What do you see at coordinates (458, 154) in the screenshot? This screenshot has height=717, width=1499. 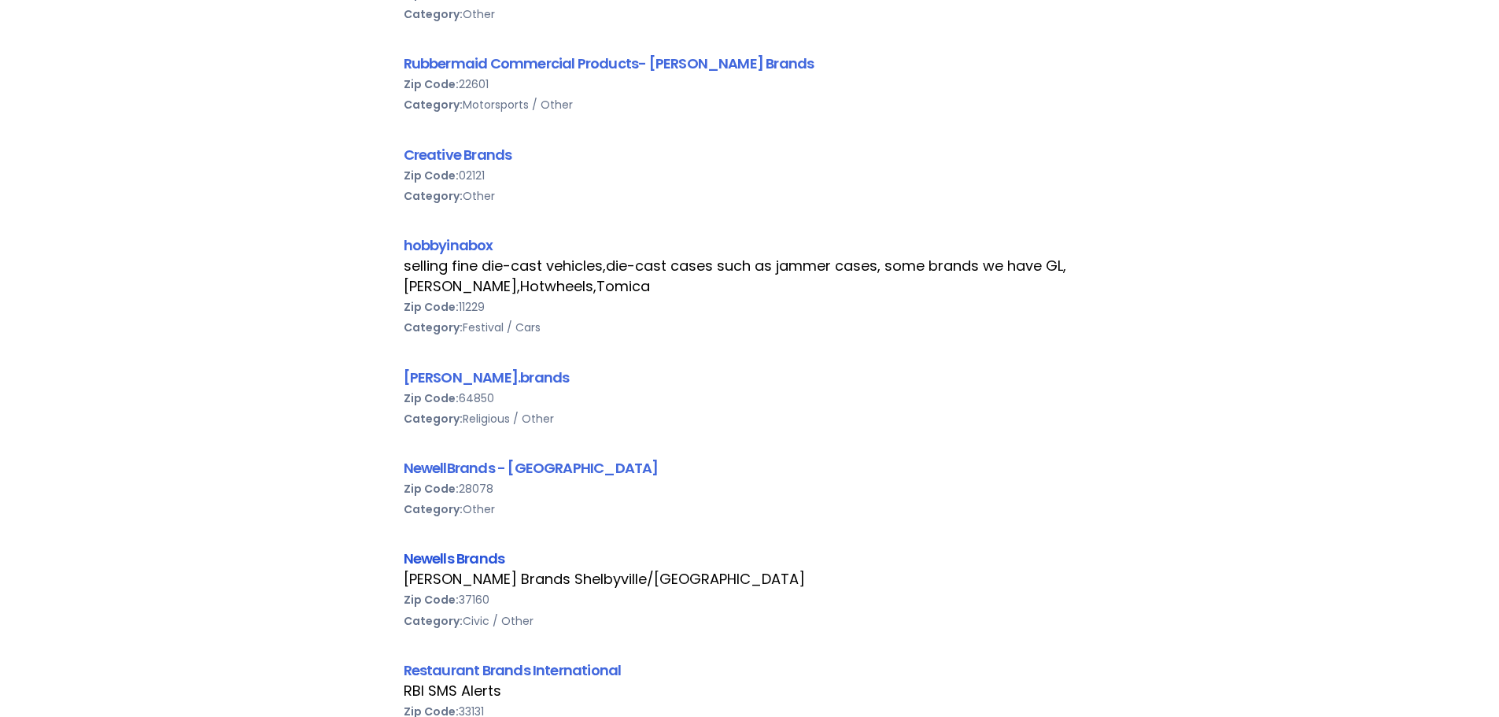 I see `a: Creative Brands` at bounding box center [458, 154].